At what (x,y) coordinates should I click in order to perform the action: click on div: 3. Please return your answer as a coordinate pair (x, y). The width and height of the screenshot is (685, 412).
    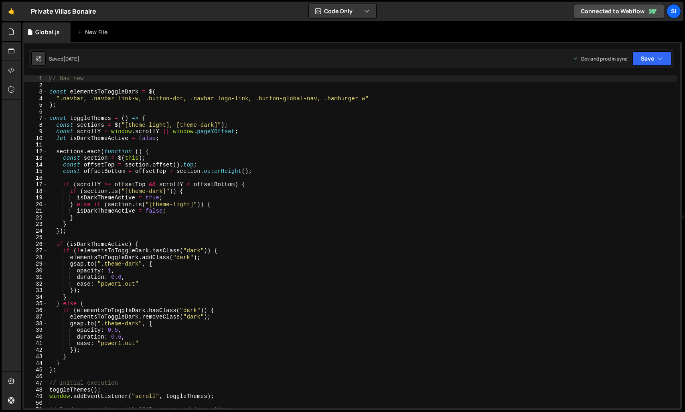
    Looking at the image, I should click on (36, 92).